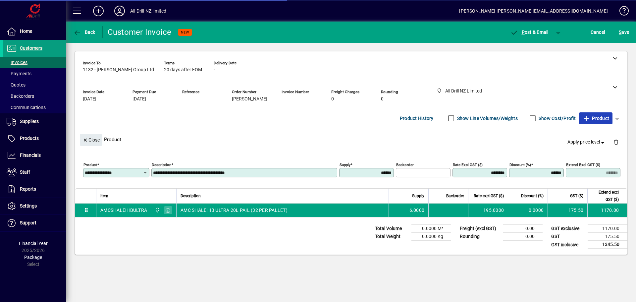  Describe the element at coordinates (35, 96) in the screenshot. I see `a: Backorders` at that location.